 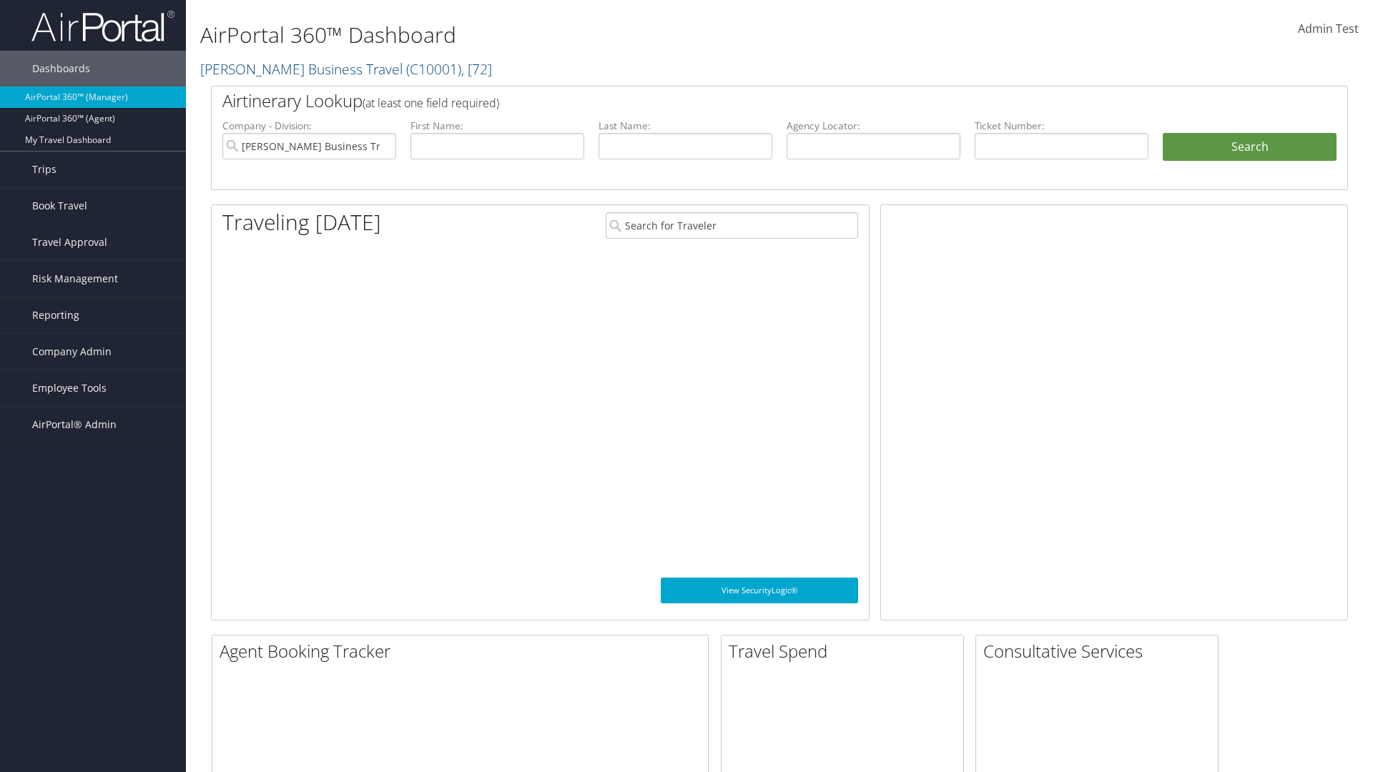 I want to click on span: Employee Tools, so click(x=69, y=388).